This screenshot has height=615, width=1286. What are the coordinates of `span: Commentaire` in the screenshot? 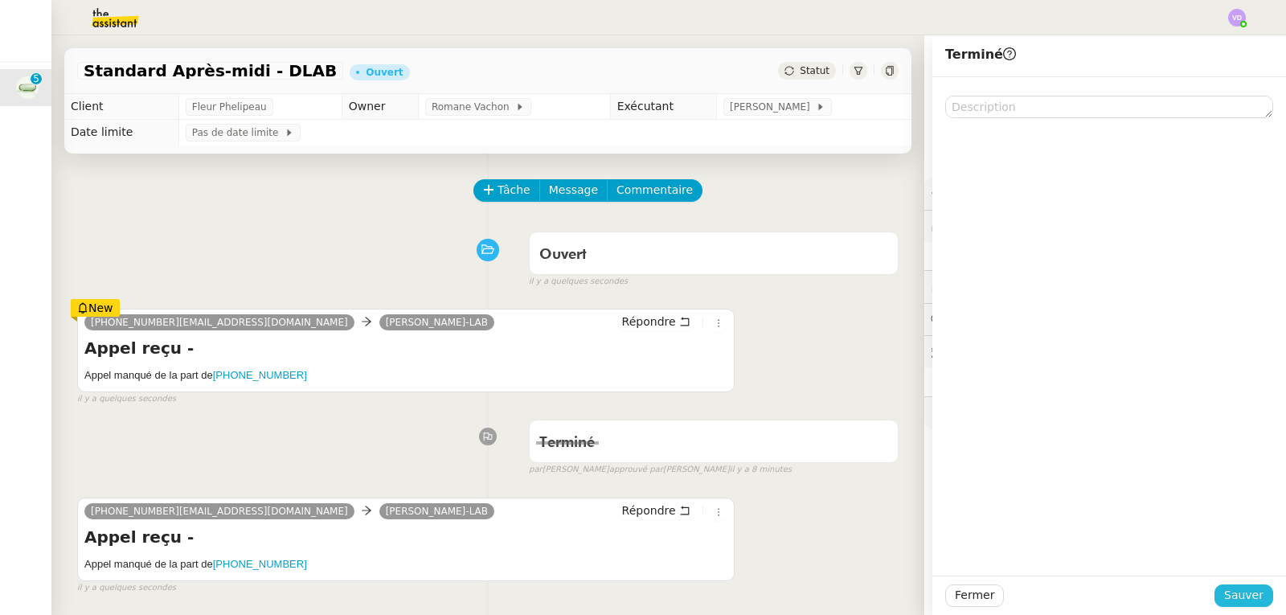 It's located at (654, 190).